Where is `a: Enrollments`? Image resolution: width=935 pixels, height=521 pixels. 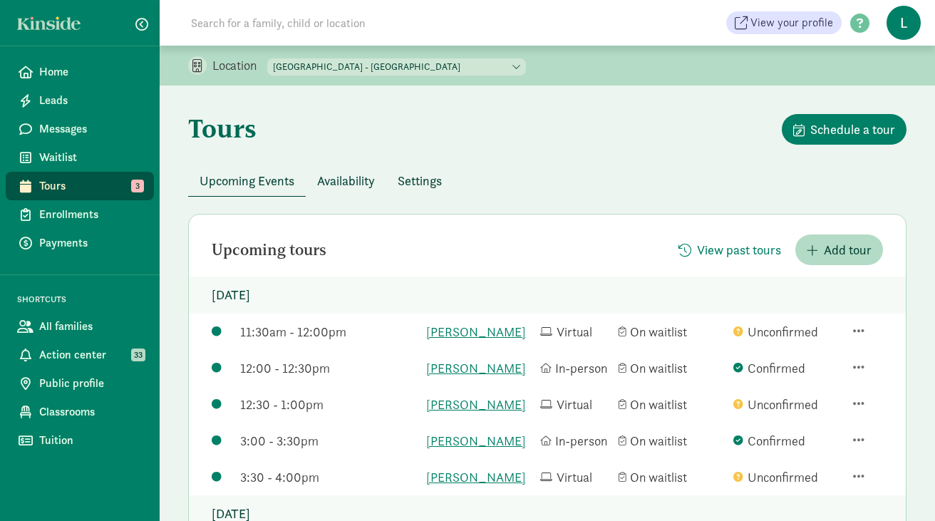
a: Enrollments is located at coordinates (80, 214).